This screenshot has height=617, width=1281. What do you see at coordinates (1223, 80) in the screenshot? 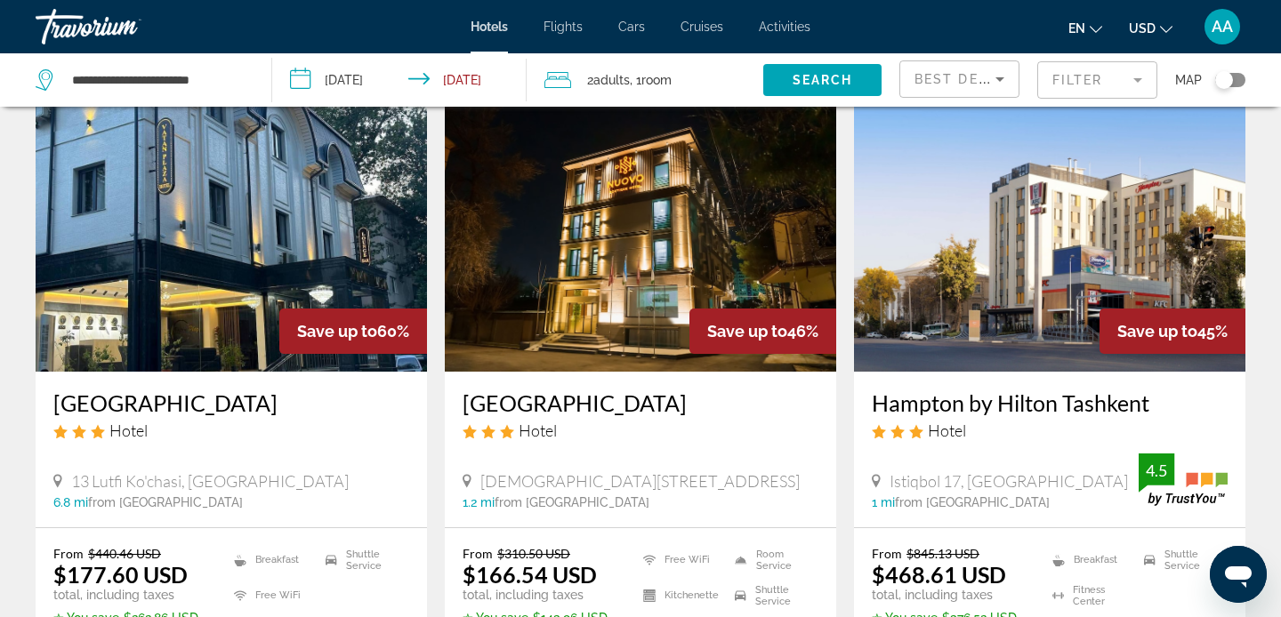
I see `button: Toggle map` at bounding box center [1223, 80].